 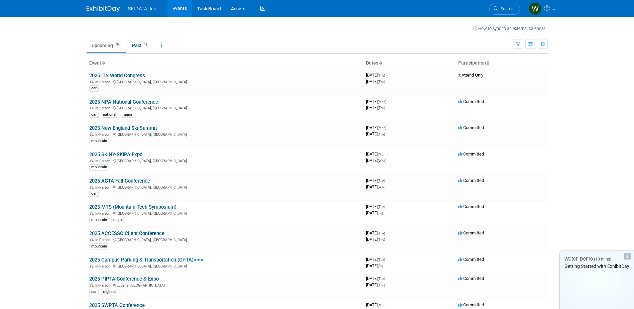 I want to click on img: William Reigeluth, so click(x=535, y=9).